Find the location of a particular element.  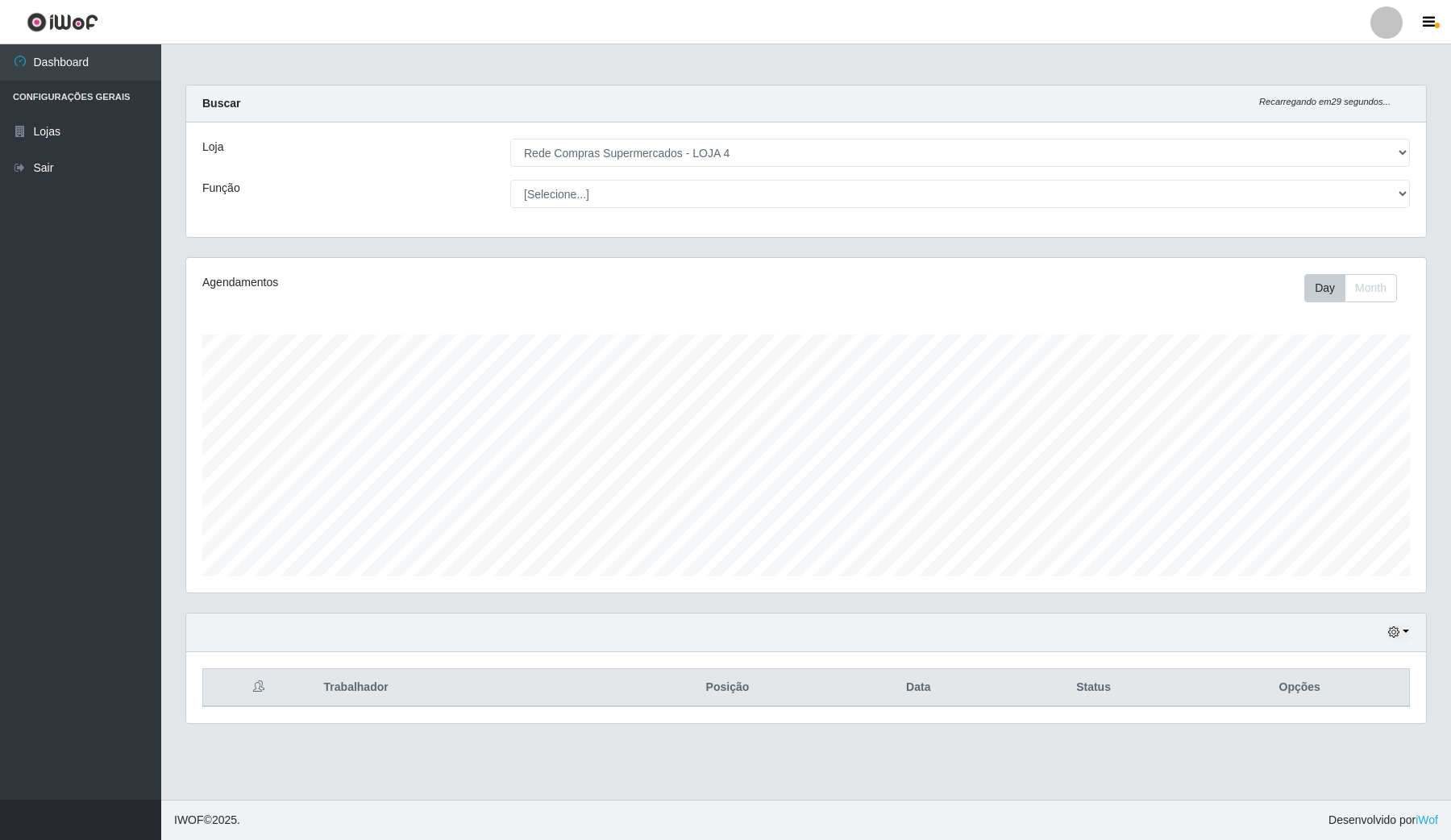

th: Opções is located at coordinates (1300, 687).